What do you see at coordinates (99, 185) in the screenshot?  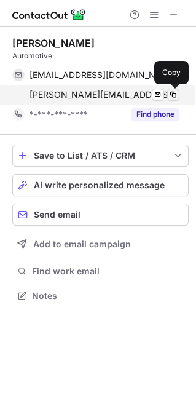 I see `span: AI write personalized message` at bounding box center [99, 185].